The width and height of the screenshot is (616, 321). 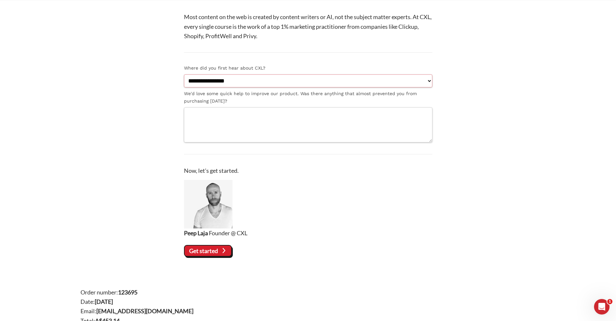 What do you see at coordinates (308, 68) in the screenshot?
I see `label: Where did you first hear about CXL?` at bounding box center [308, 68].